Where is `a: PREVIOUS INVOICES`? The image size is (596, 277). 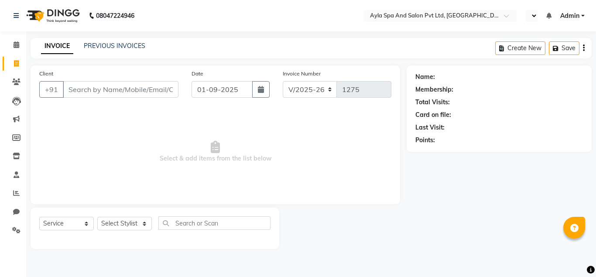 a: PREVIOUS INVOICES is located at coordinates (114, 46).